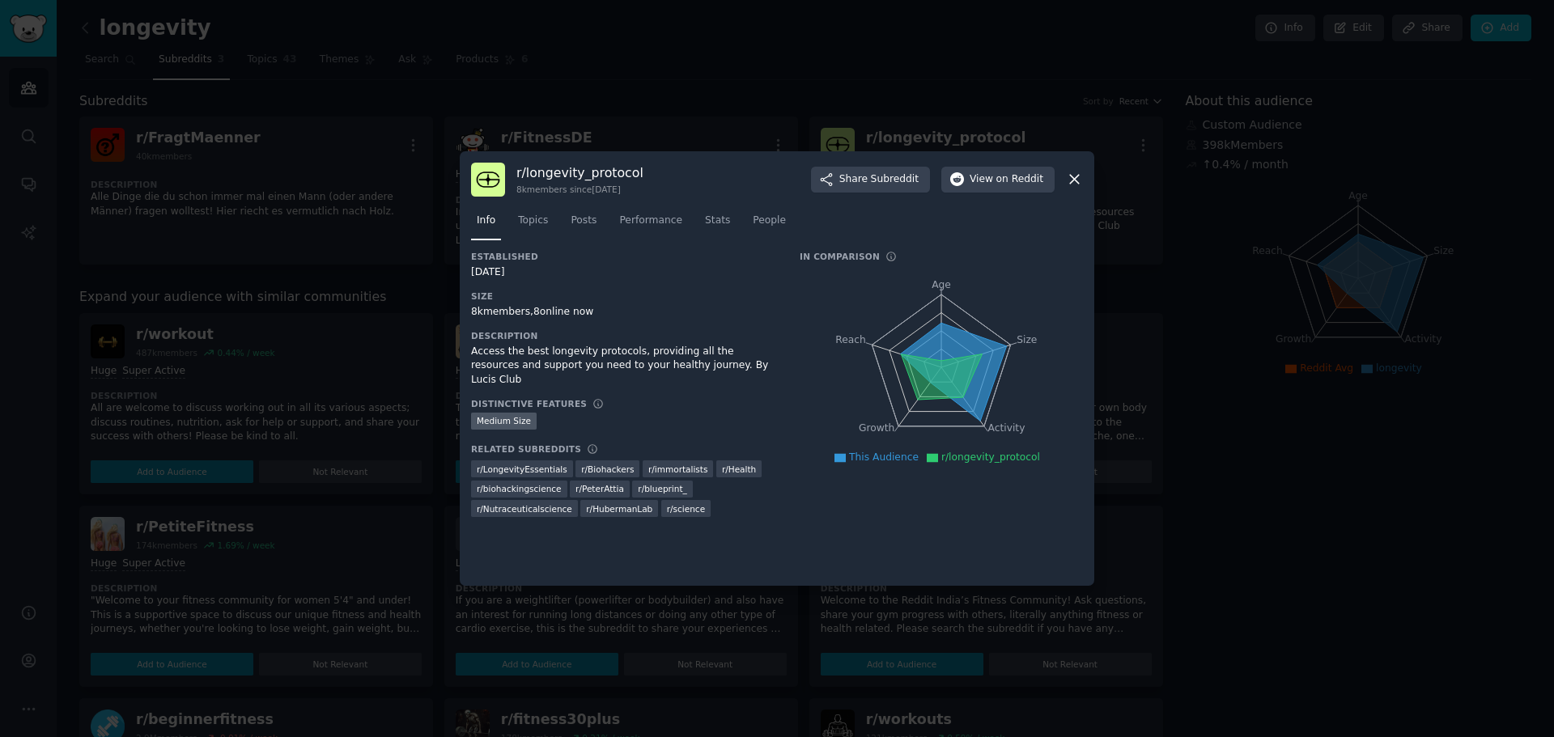 Image resolution: width=1554 pixels, height=737 pixels. Describe the element at coordinates (584, 224) in the screenshot. I see `a: Posts` at that location.